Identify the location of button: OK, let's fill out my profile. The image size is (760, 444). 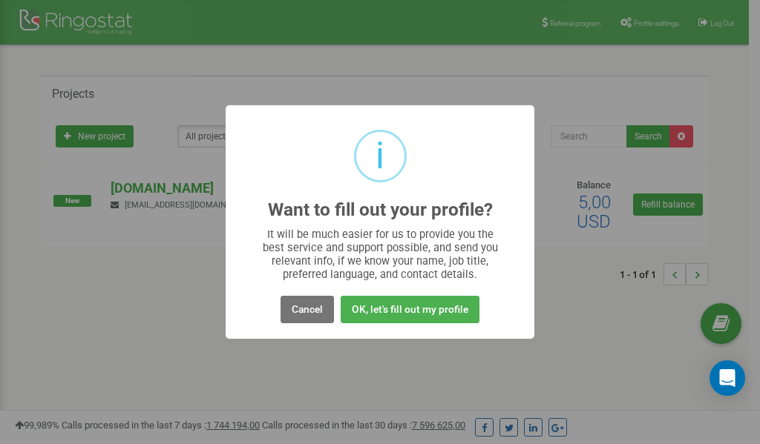
(410, 309).